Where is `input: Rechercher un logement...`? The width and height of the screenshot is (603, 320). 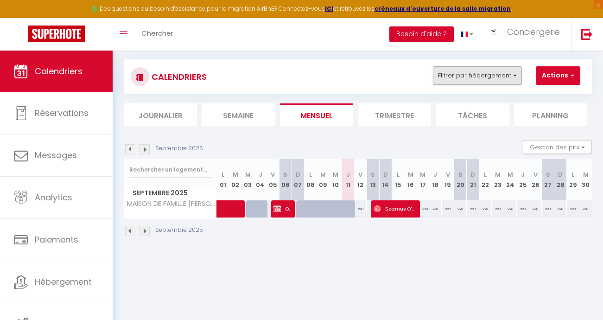
input: Rechercher un logement... is located at coordinates (170, 170).